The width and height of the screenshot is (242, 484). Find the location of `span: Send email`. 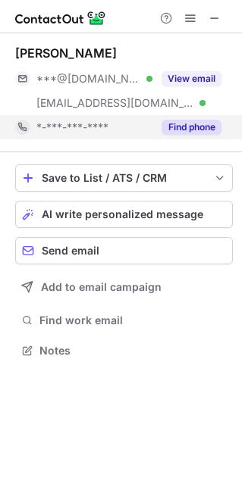

span: Send email is located at coordinates (70, 251).